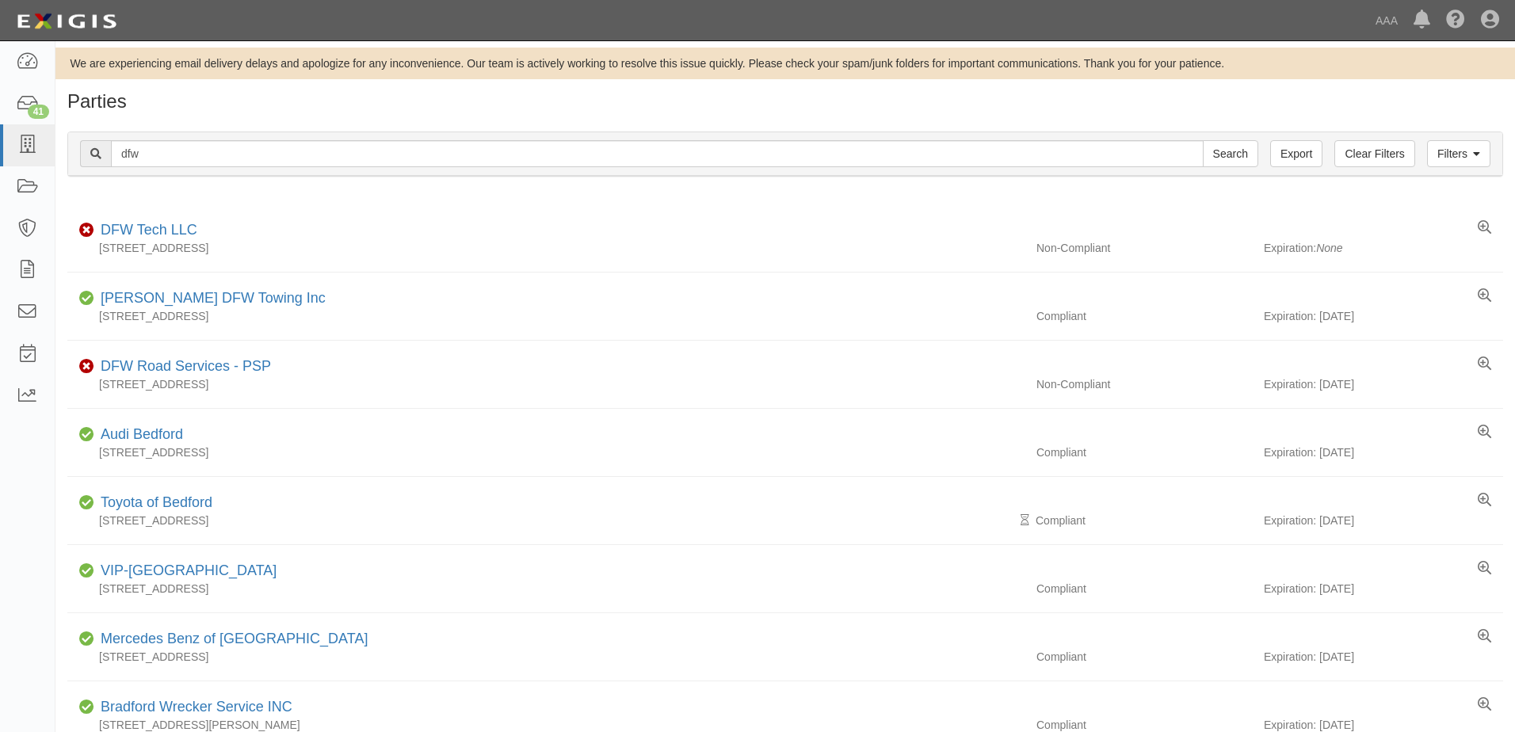  What do you see at coordinates (156, 502) in the screenshot?
I see `a: Toyota of Bedford` at bounding box center [156, 502].